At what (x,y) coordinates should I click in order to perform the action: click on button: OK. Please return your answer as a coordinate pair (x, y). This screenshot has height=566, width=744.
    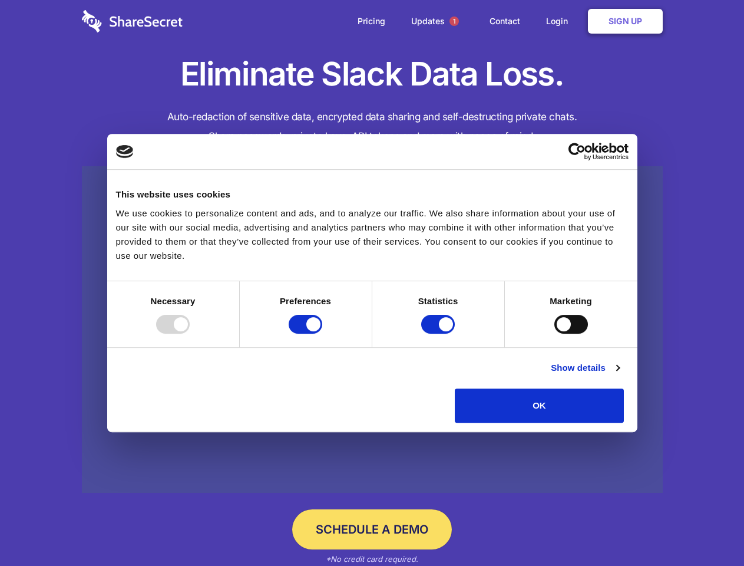
    Looking at the image, I should click on (539, 405).